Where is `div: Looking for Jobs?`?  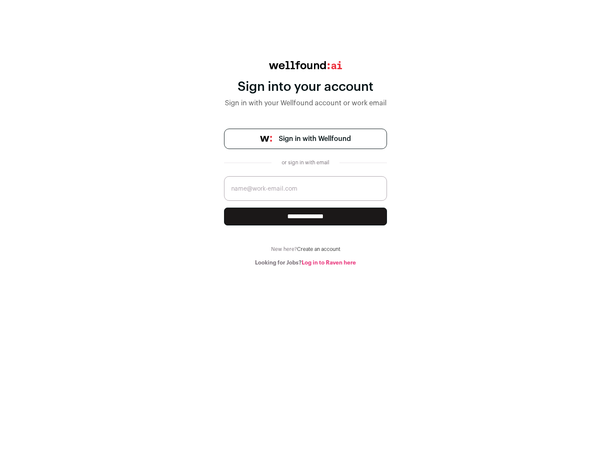 div: Looking for Jobs? is located at coordinates (306, 263).